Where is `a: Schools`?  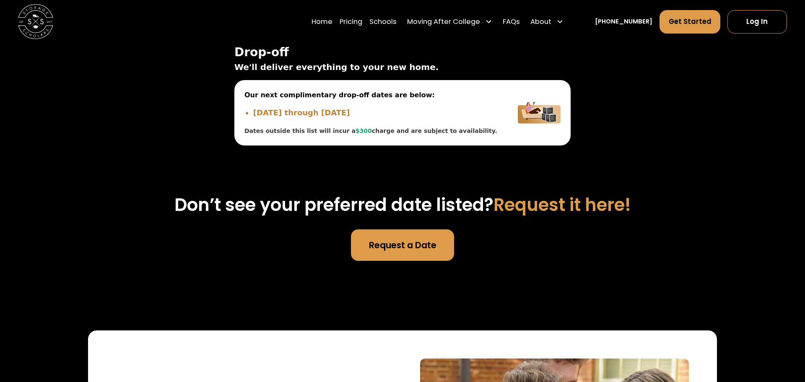
a: Schools is located at coordinates (383, 22).